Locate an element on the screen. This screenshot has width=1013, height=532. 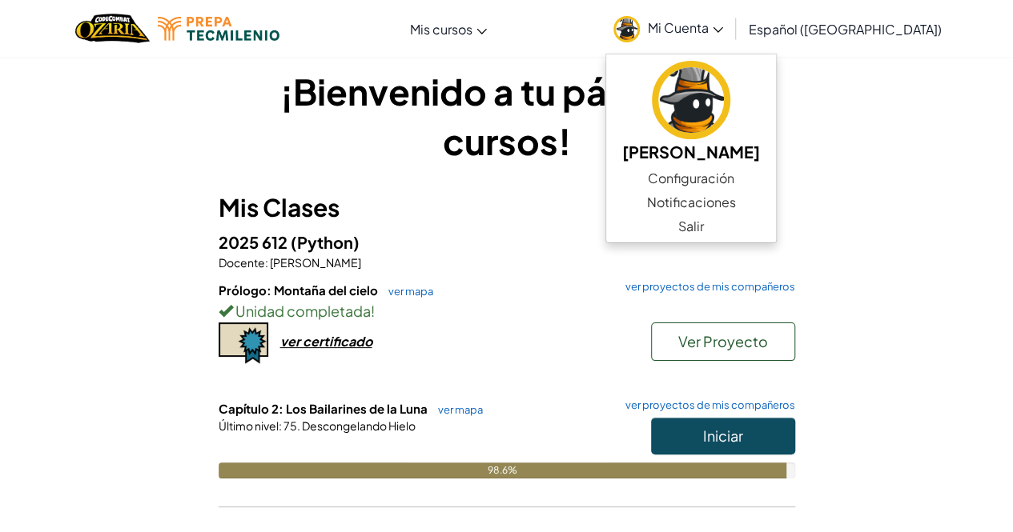
span: (Python) is located at coordinates (325, 242).